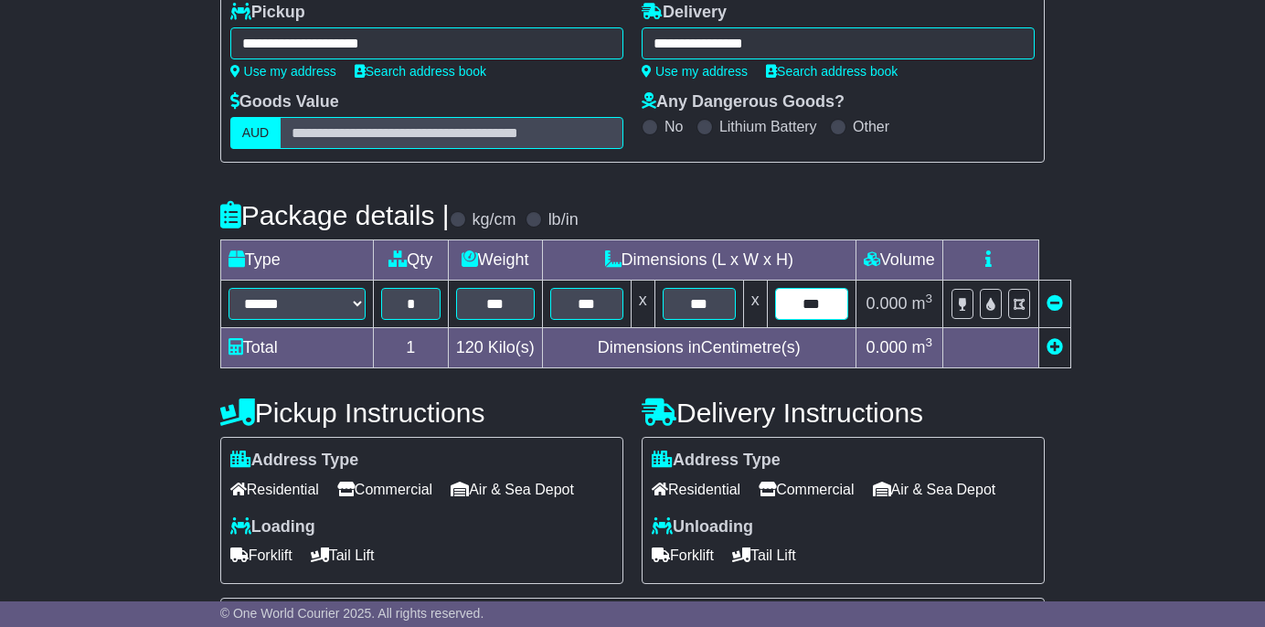  Describe the element at coordinates (494, 260) in the screenshot. I see `td: Weight` at that location.